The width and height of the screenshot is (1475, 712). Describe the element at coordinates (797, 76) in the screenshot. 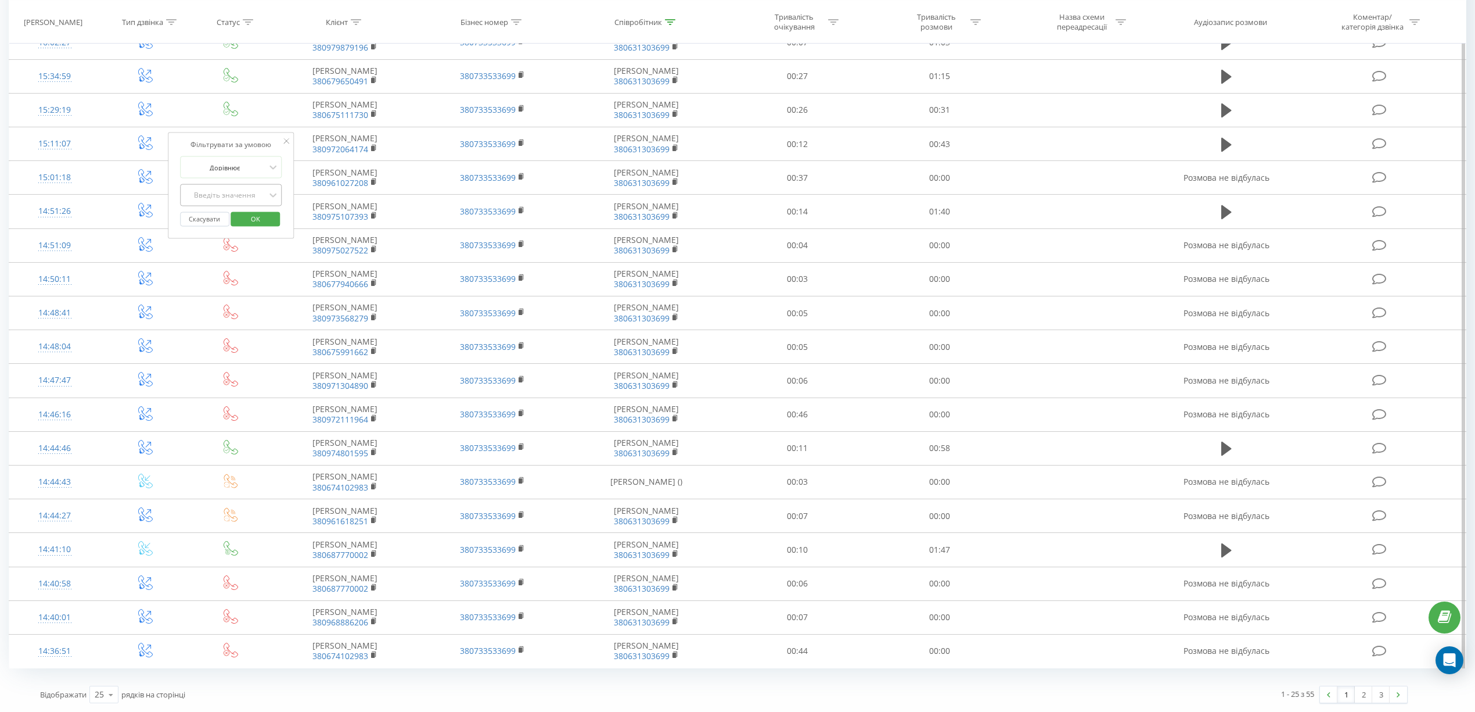

I see `td: 00:27` at that location.